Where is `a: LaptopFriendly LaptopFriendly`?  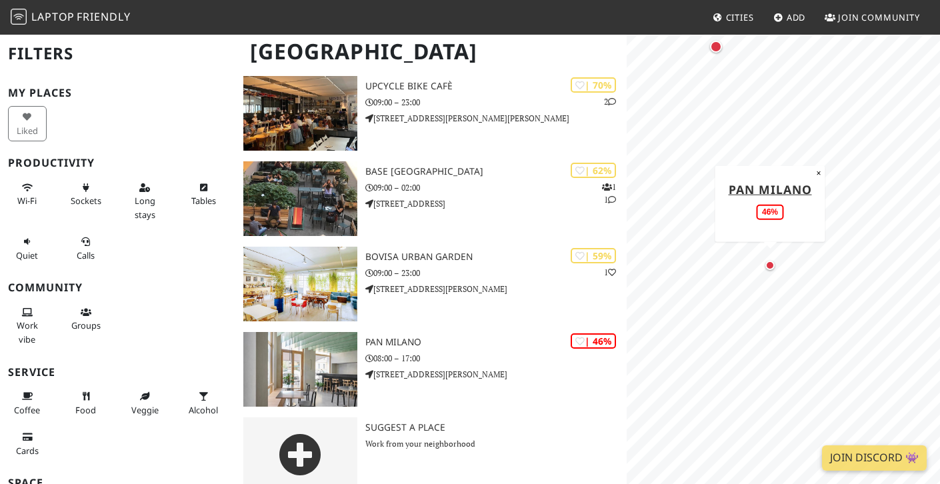
a: LaptopFriendly LaptopFriendly is located at coordinates (71, 17).